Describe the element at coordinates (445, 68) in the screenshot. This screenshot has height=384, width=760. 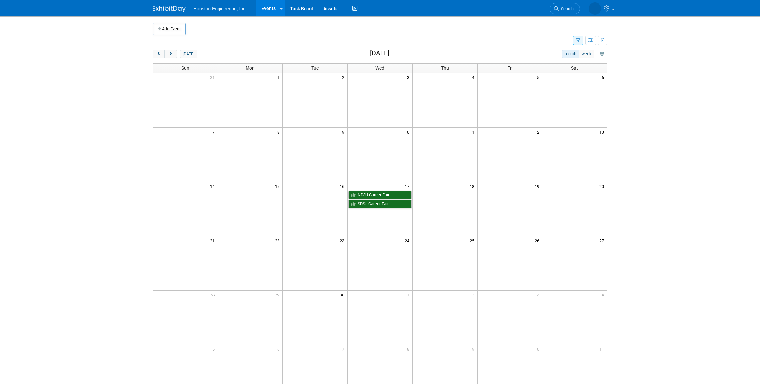
I see `span: Thu` at that location.